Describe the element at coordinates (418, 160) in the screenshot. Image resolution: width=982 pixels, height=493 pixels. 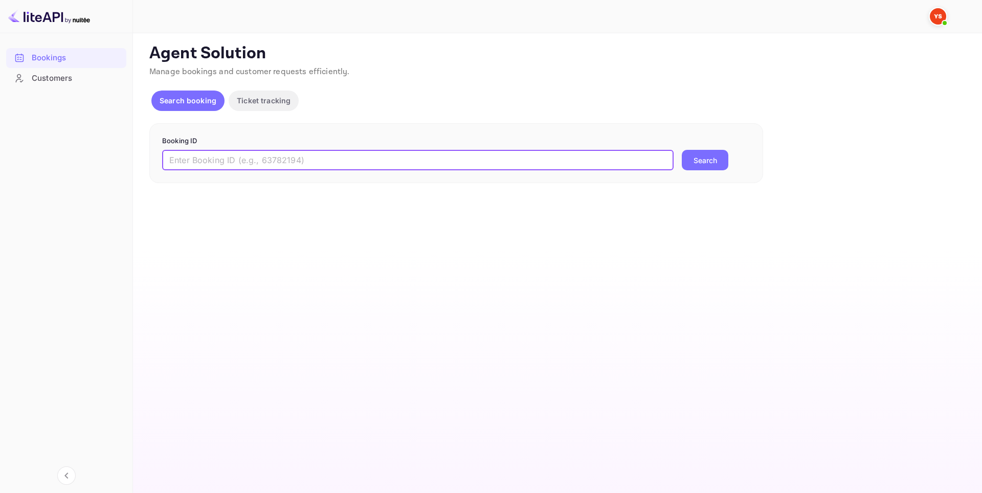
I see `input: Enter Booking ID (e.g., 63782194)` at that location.